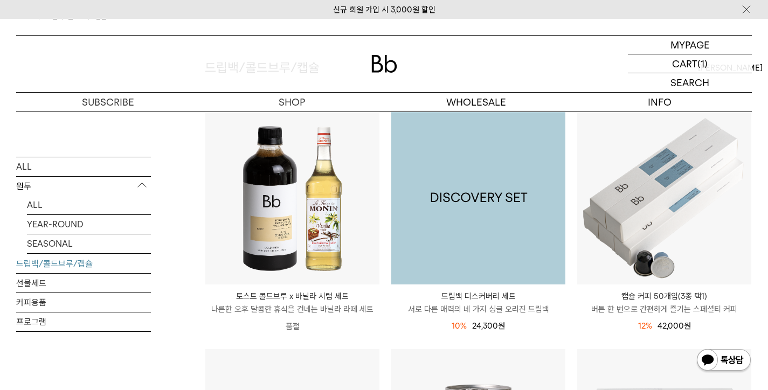 This screenshot has width=768, height=390. Describe the element at coordinates (478, 197) in the screenshot. I see `img: 1000001174_add2_035.jpg` at that location.